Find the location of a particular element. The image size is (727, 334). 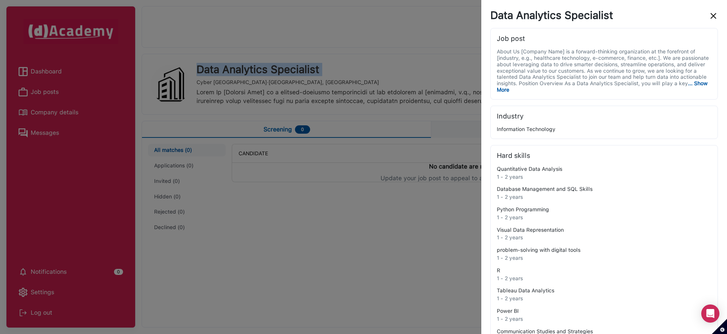

div: Hard skills is located at coordinates (604, 156).